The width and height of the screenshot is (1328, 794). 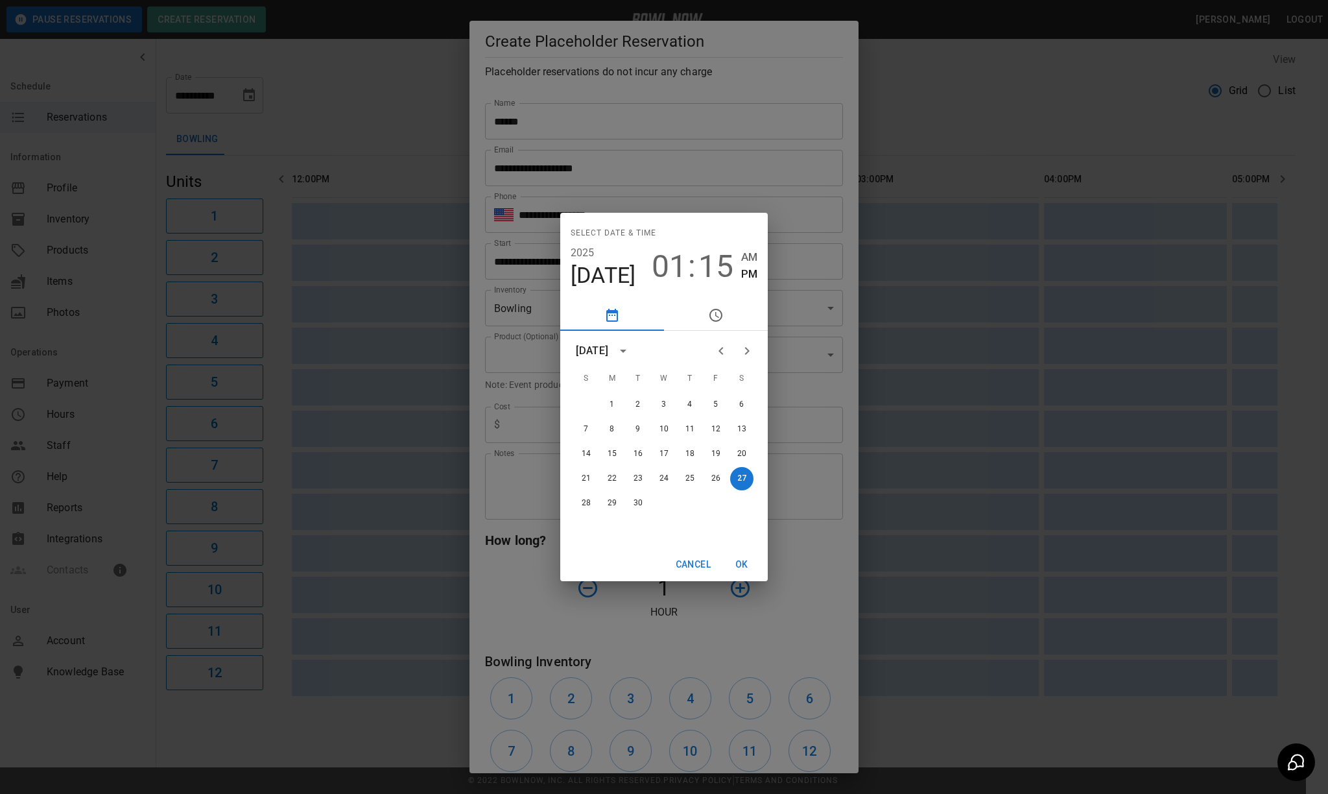 What do you see at coordinates (613, 233) in the screenshot?
I see `span: Select date & time` at bounding box center [613, 233].